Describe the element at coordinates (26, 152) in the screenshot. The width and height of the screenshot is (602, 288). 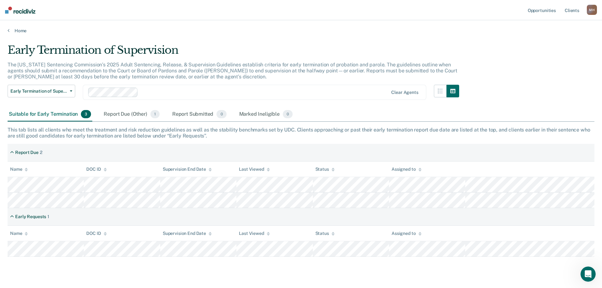
I see `div: Report Due2` at that location.